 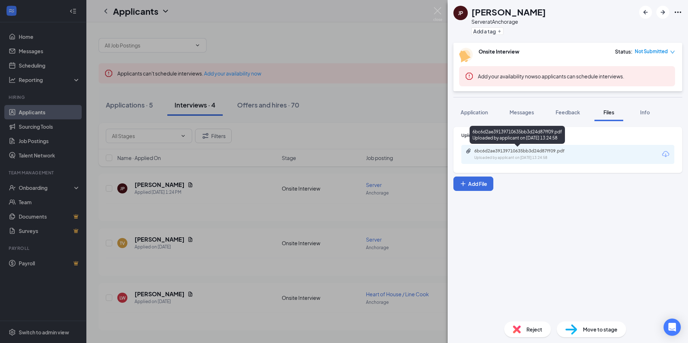 I want to click on span: Files, so click(x=609, y=112).